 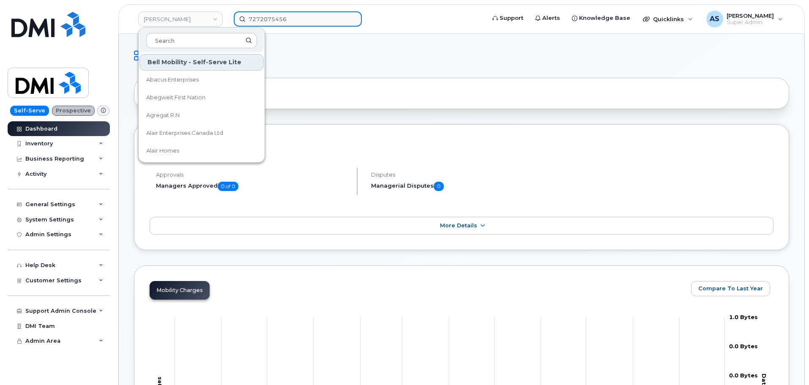 I want to click on a: Abegweit First Nation, so click(x=202, y=98).